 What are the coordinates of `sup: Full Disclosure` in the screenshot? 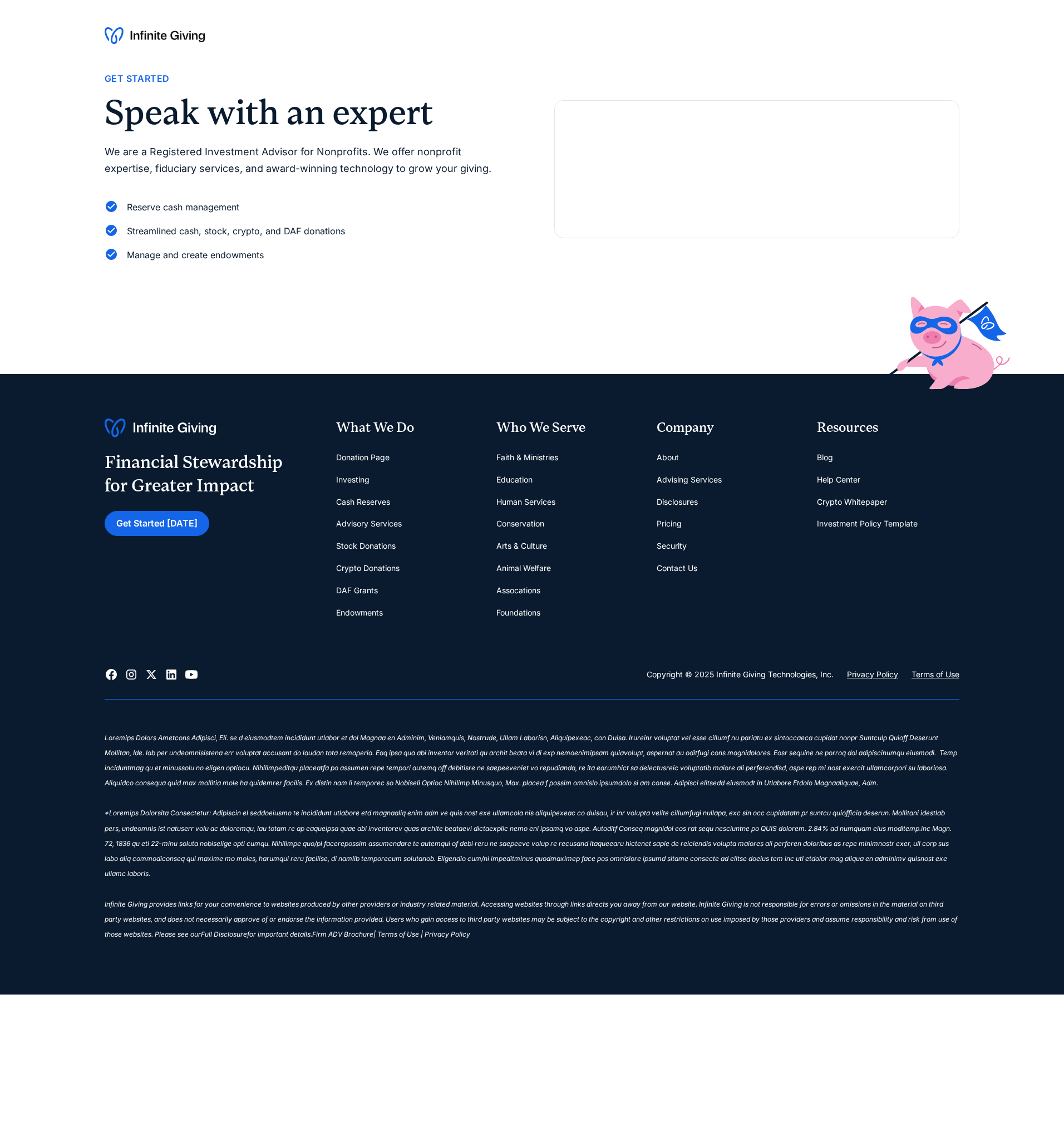 It's located at (224, 934).